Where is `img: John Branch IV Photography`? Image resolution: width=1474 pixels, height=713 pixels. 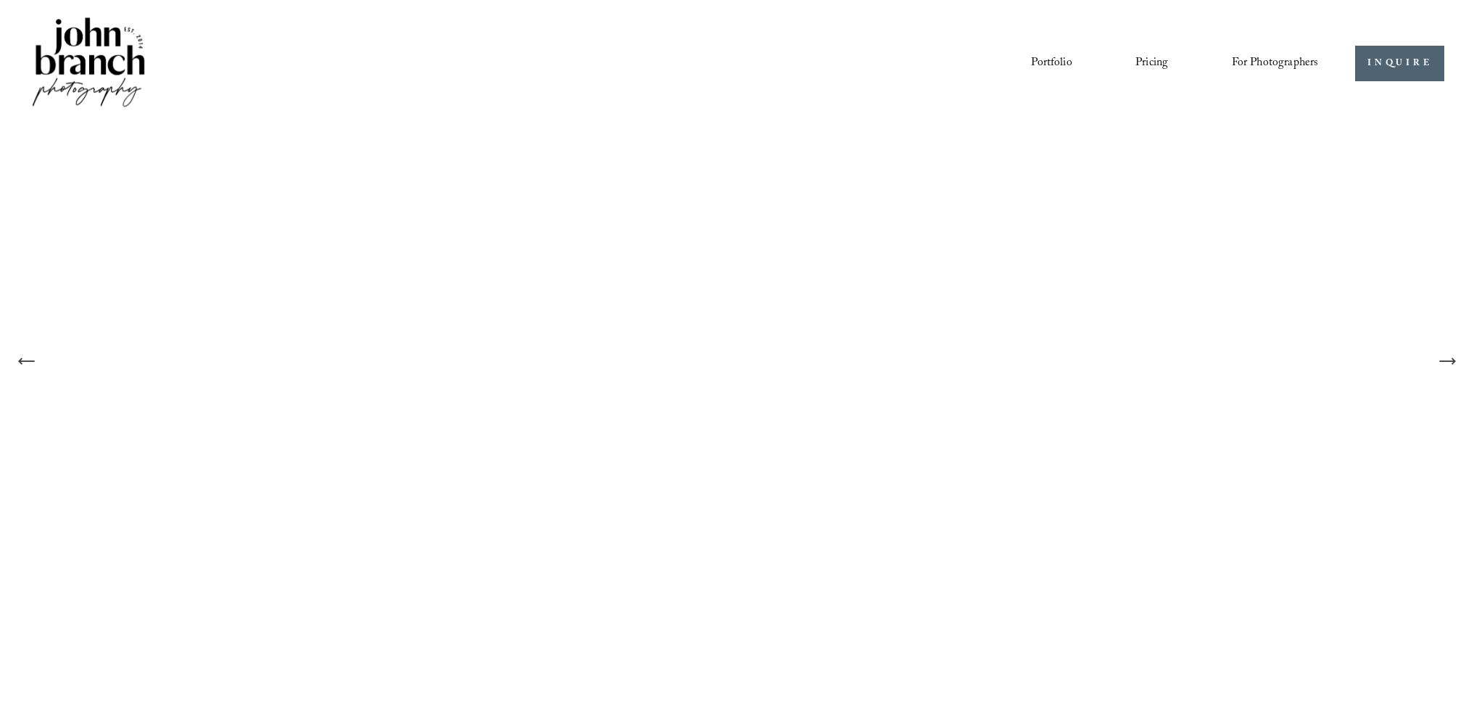
img: John Branch IV Photography is located at coordinates (88, 63).